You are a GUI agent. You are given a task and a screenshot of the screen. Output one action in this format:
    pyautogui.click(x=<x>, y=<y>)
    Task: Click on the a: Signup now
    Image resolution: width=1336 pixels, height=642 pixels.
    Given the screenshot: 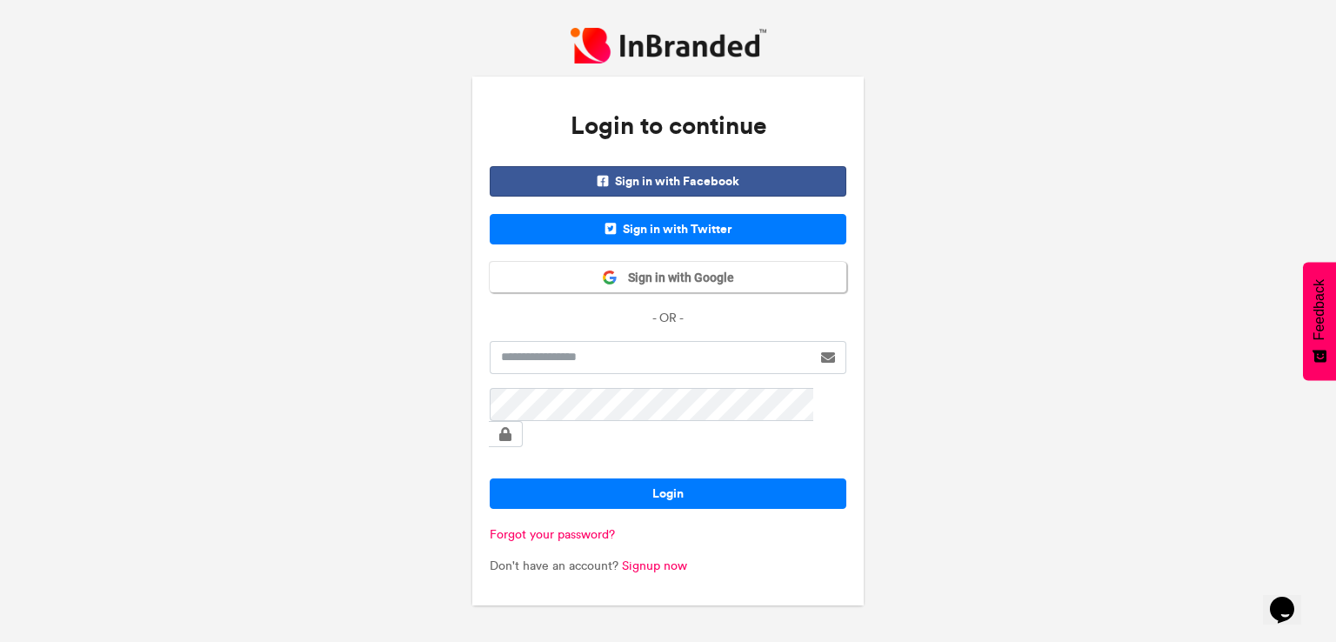 What is the action you would take?
    pyautogui.click(x=654, y=566)
    